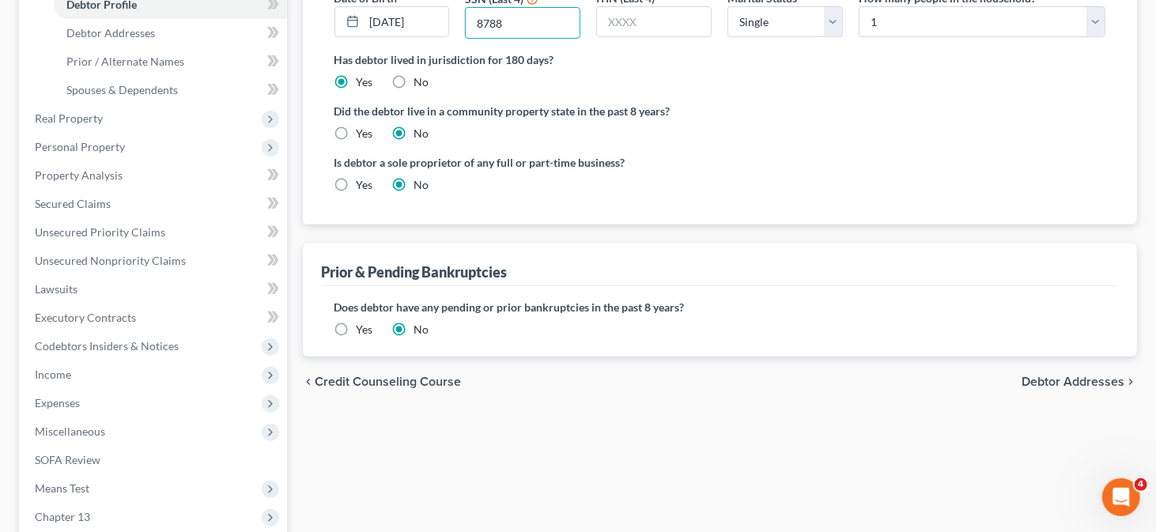 Image resolution: width=1156 pixels, height=532 pixels. I want to click on span: SOFA Review, so click(67, 459).